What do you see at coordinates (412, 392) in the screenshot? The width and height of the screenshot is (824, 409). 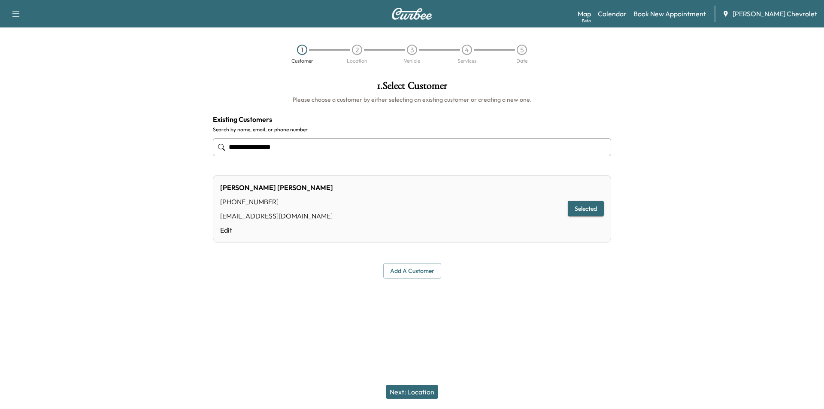 I see `button: Next: Location` at bounding box center [412, 392].